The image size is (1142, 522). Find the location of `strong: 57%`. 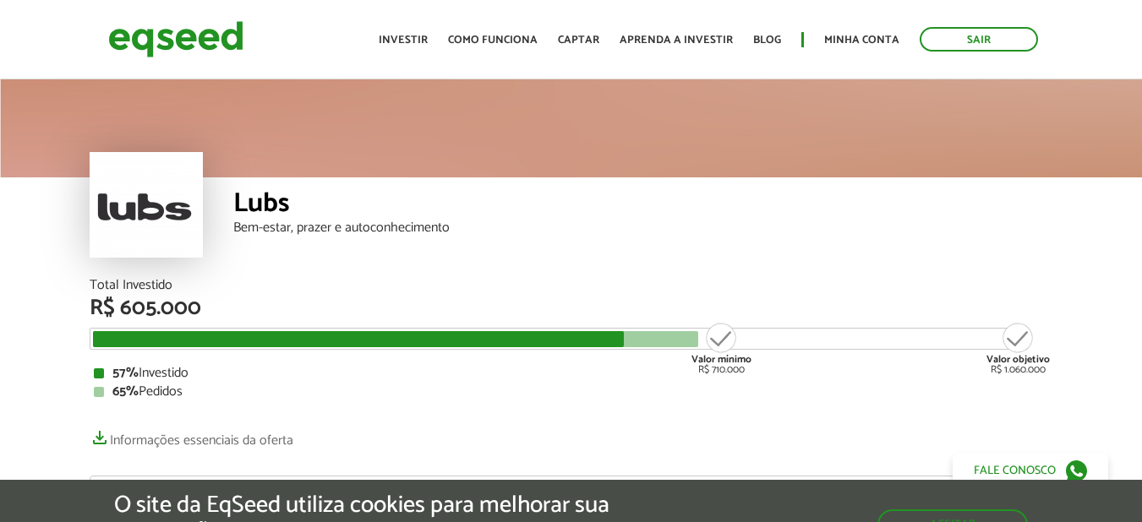

strong: 57% is located at coordinates (125, 373).